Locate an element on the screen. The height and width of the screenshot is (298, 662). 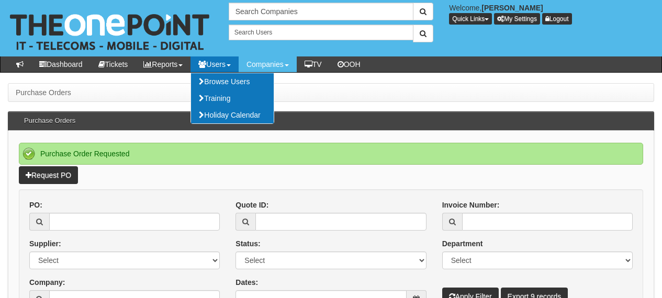
label: Company: is located at coordinates (47, 283).